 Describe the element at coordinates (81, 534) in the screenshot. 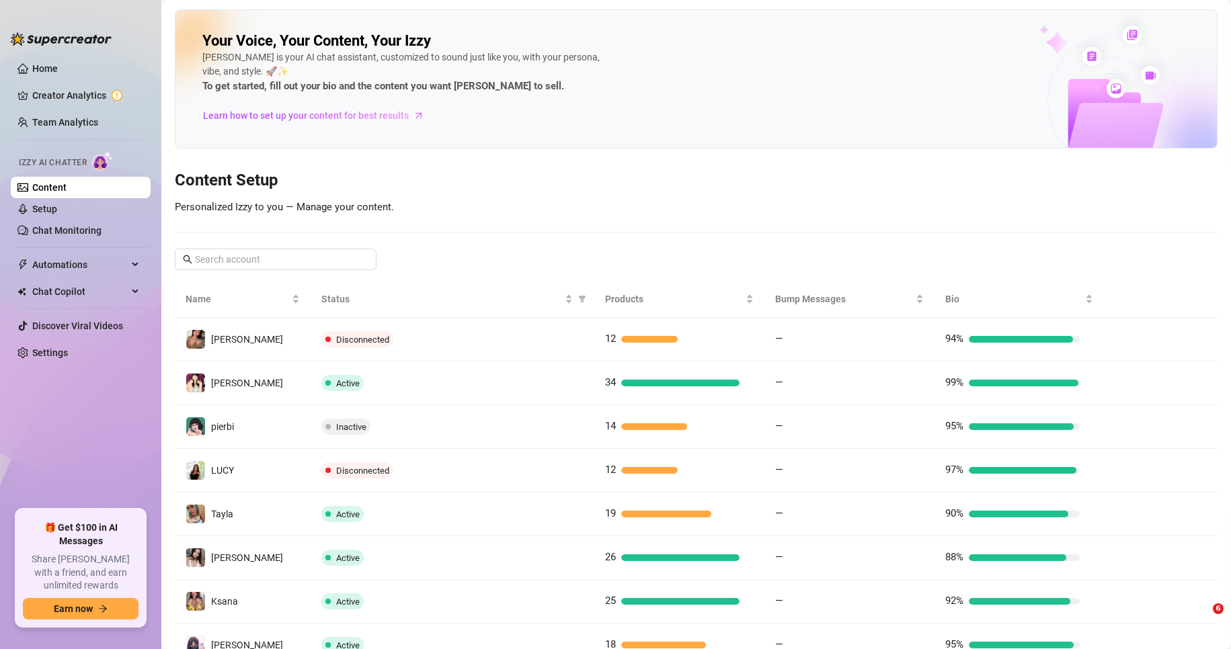

I see `span: 🎁 Get $100 in AI Messages` at that location.